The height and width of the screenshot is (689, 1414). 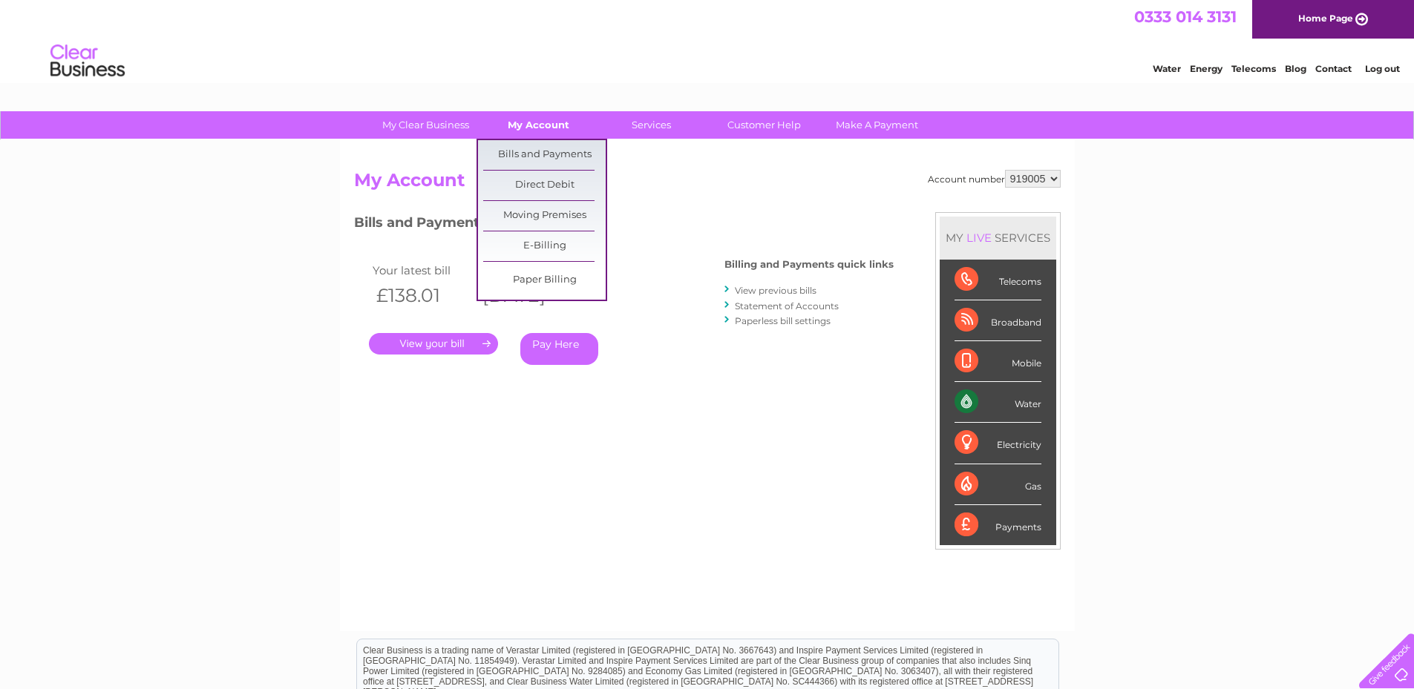 What do you see at coordinates (422, 295) in the screenshot?
I see `th: £138.01` at bounding box center [422, 295].